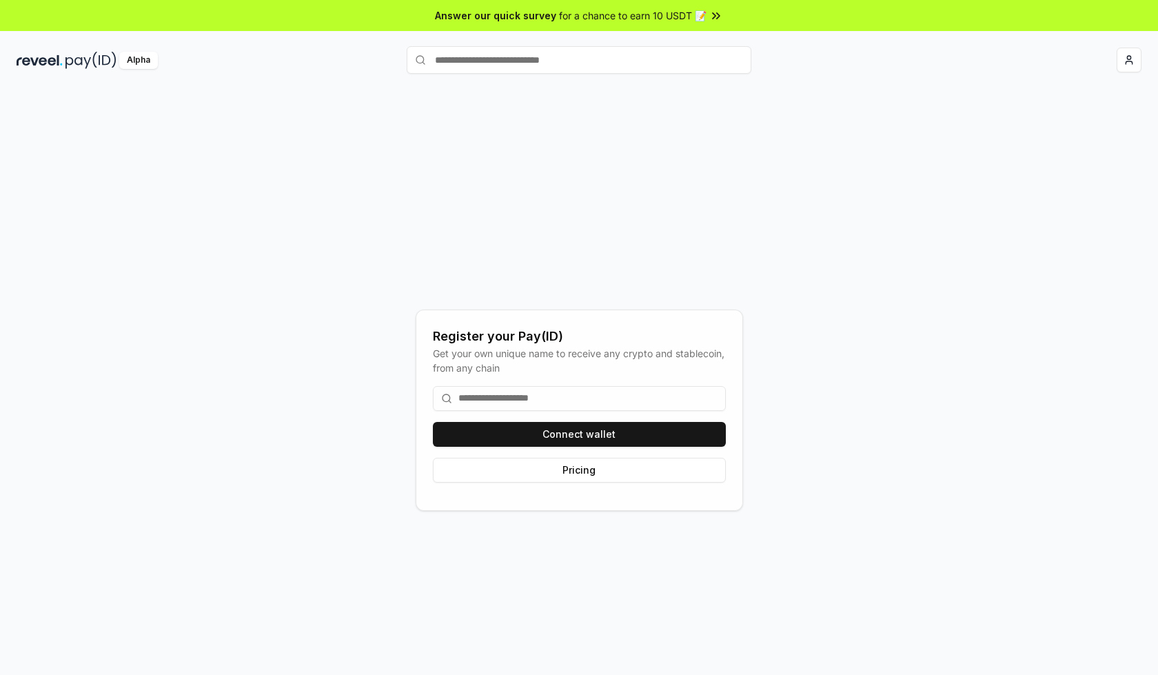  I want to click on img: reveel_dark, so click(39, 60).